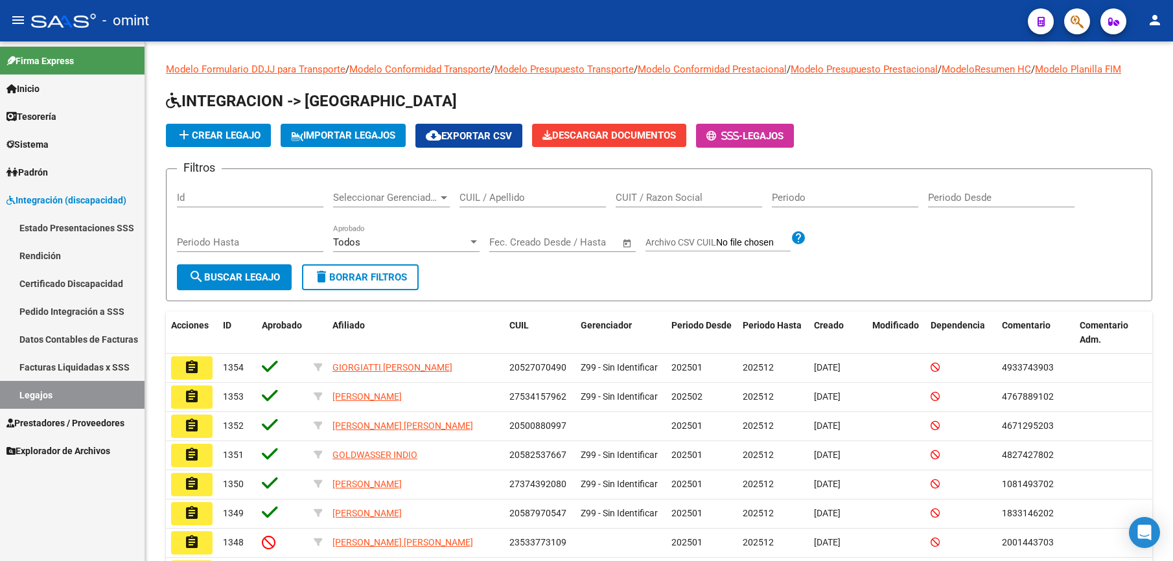 Image resolution: width=1173 pixels, height=561 pixels. Describe the element at coordinates (1035, 333) in the screenshot. I see `datatable-header-cell: Comentario` at that location.